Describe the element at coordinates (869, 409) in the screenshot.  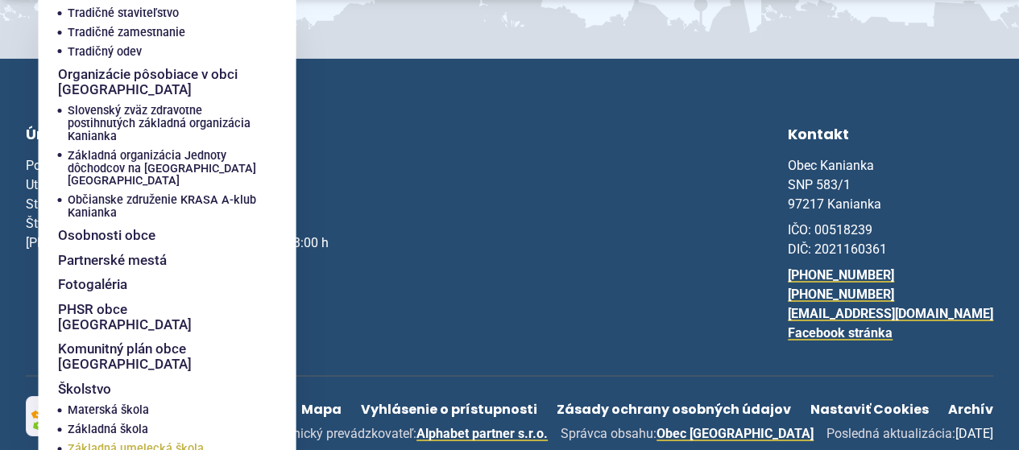
I see `span: Nastaviť Cookies` at that location.